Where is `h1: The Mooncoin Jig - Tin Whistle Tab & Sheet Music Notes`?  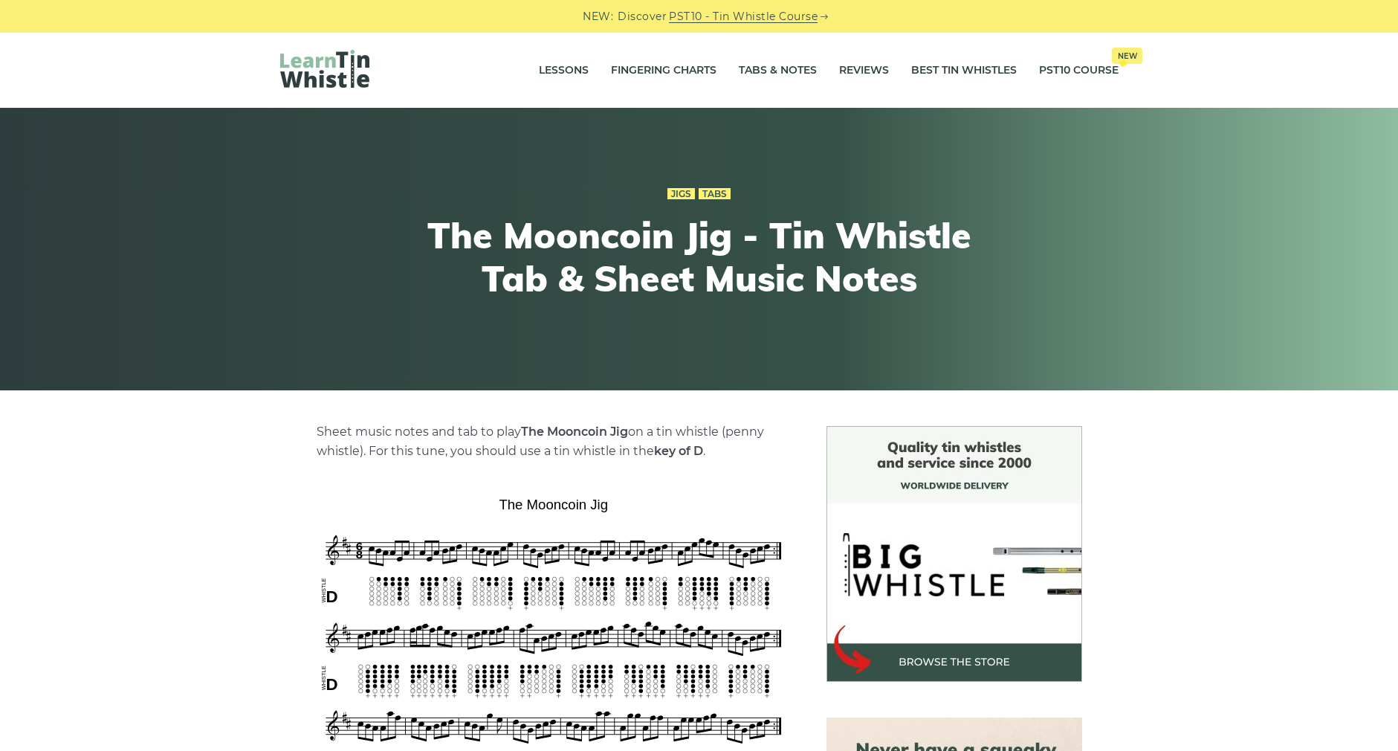 h1: The Mooncoin Jig - Tin Whistle Tab & Sheet Music Notes is located at coordinates (699, 256).